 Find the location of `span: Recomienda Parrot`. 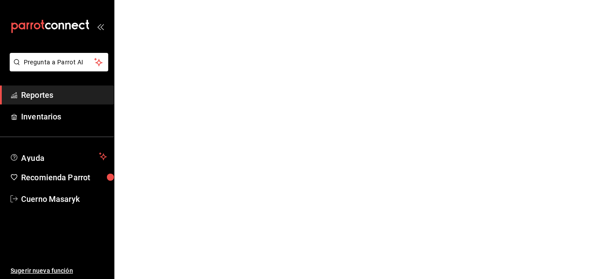

span: Recomienda Parrot is located at coordinates (64, 177).